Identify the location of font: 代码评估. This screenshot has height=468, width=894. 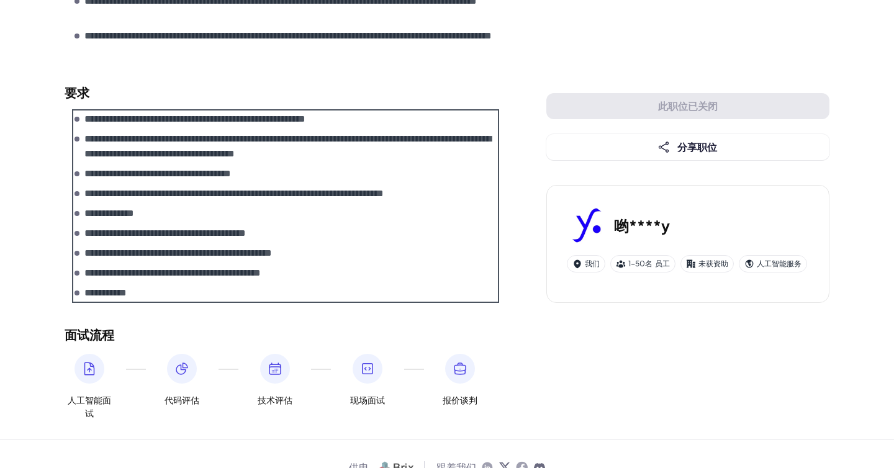
(182, 400).